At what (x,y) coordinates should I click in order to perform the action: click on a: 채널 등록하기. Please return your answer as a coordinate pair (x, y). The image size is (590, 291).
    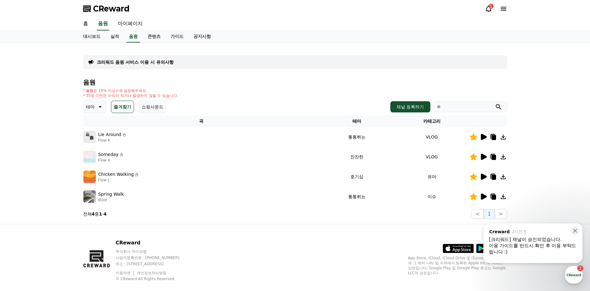
    Looking at the image, I should click on (411, 107).